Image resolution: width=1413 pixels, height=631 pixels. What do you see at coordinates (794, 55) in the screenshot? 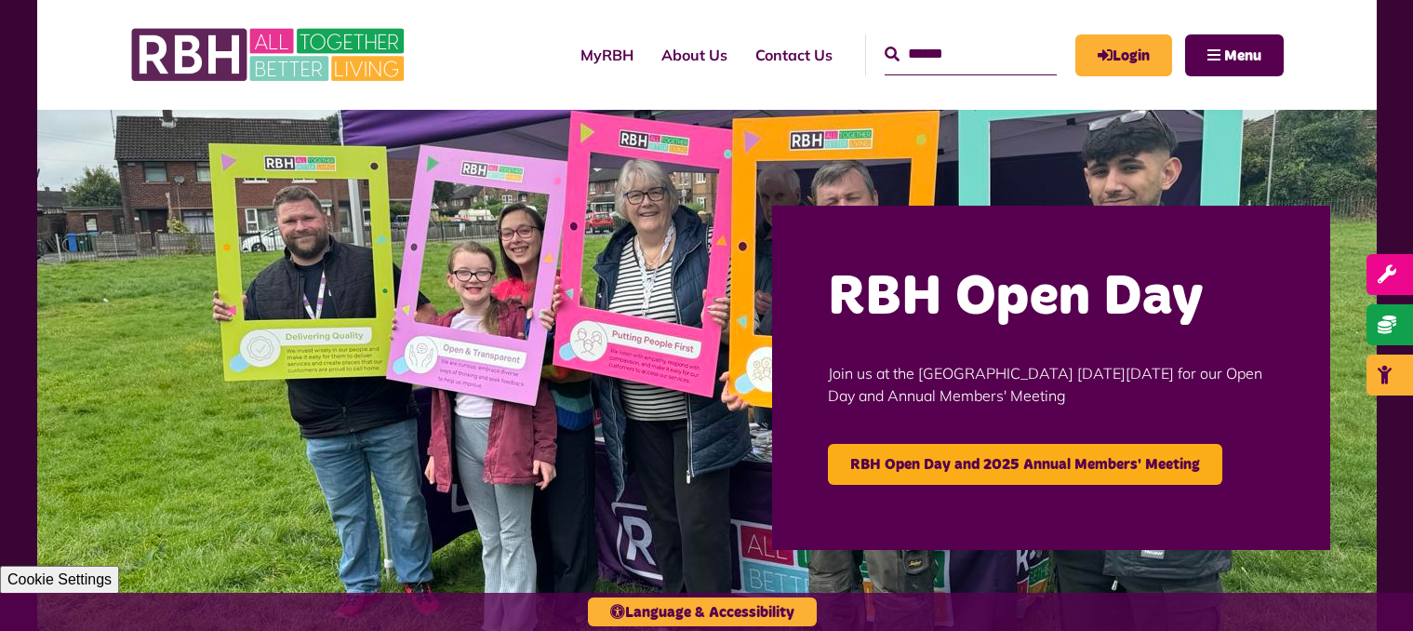
I see `a: Contact Us` at bounding box center [794, 55].